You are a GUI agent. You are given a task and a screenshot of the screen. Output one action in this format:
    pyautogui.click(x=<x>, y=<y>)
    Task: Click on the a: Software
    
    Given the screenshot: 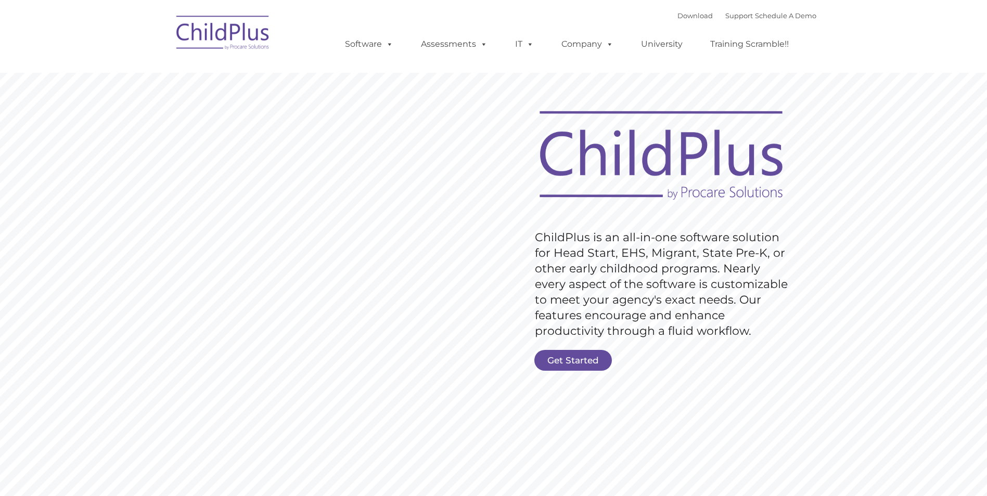 What is the action you would take?
    pyautogui.click(x=369, y=44)
    